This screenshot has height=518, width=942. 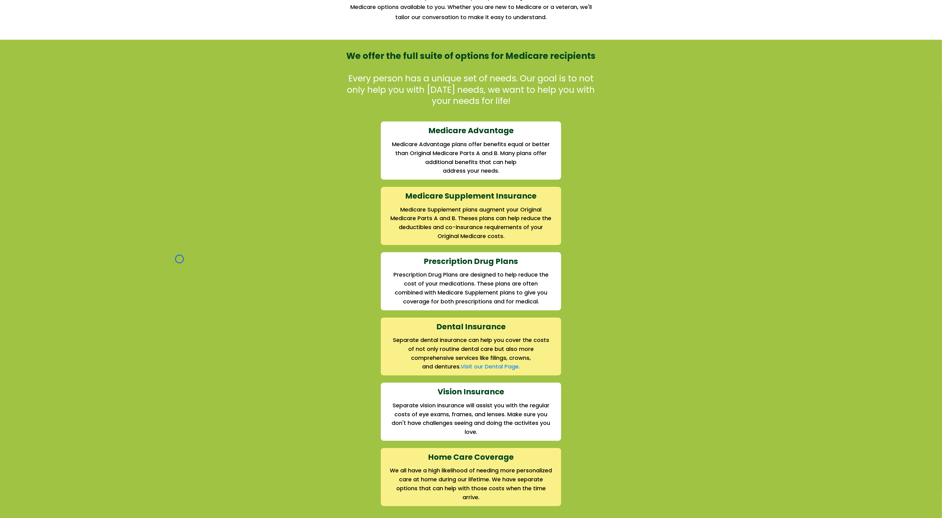 I want to click on h2: Prescription Drug Plans are designed to help reduce the cost of your medications. These plans are..., so click(x=471, y=288).